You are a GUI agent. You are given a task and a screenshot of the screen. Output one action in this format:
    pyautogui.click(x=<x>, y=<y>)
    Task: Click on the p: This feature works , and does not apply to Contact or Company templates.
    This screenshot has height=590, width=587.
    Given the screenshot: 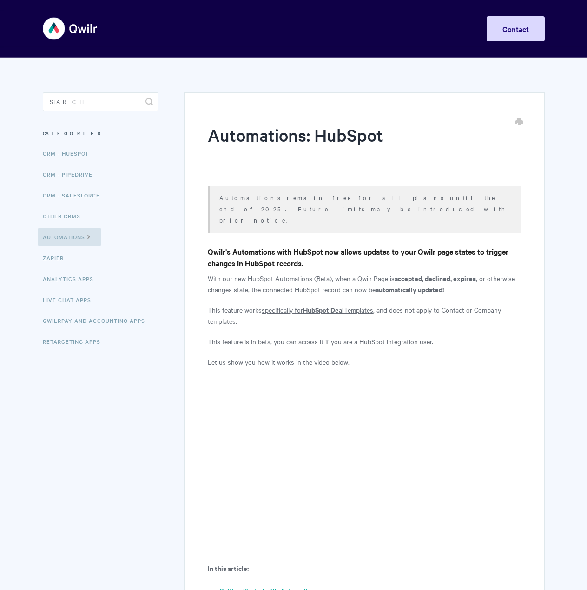 What is the action you would take?
    pyautogui.click(x=364, y=315)
    